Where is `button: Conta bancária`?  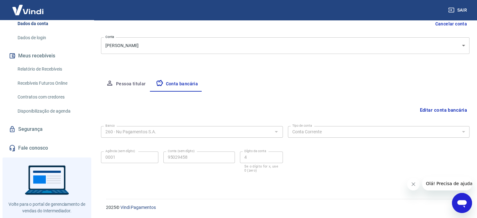 button: Conta bancária is located at coordinates (177, 84).